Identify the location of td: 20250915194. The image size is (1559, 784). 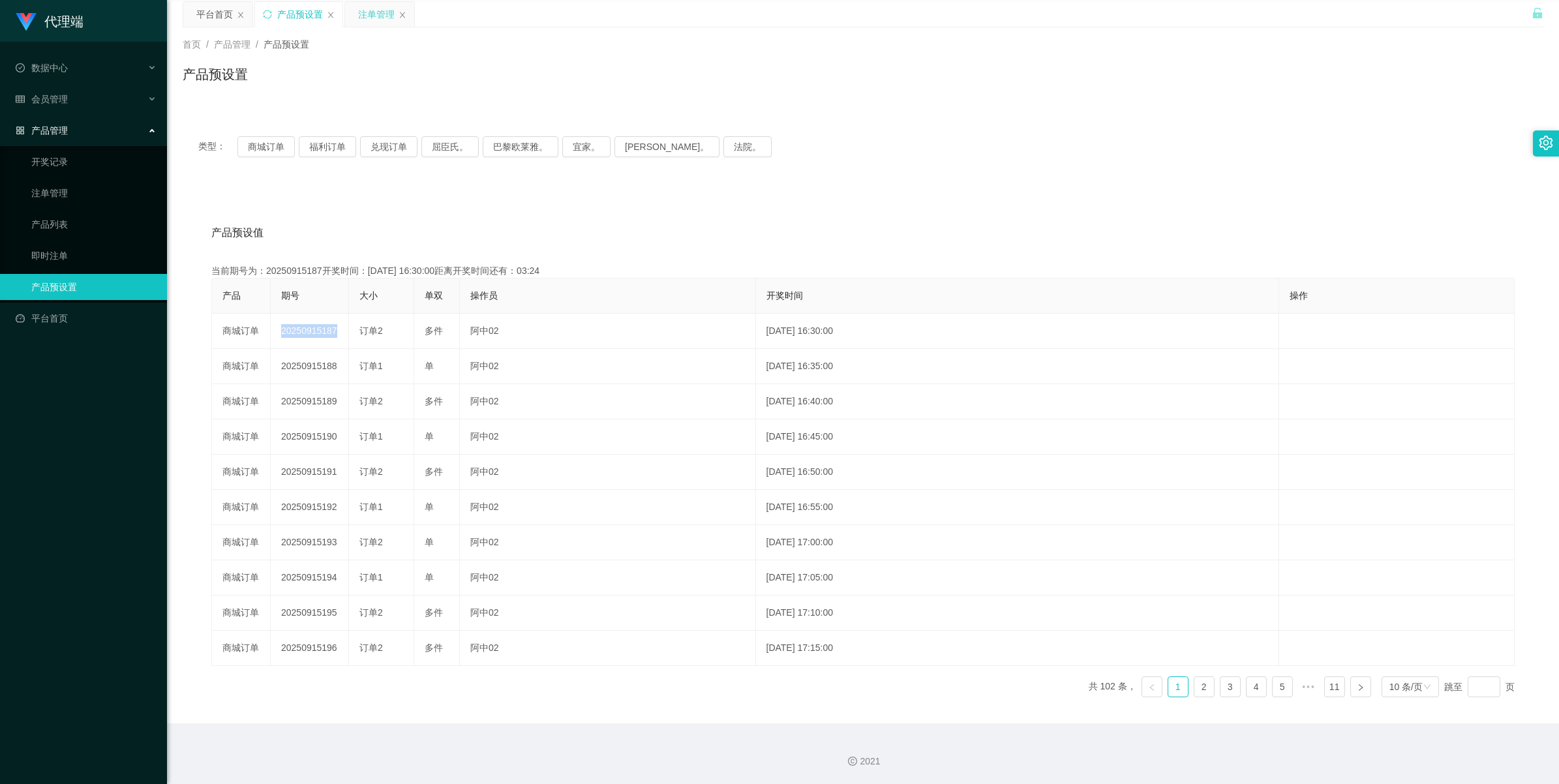
(310, 578).